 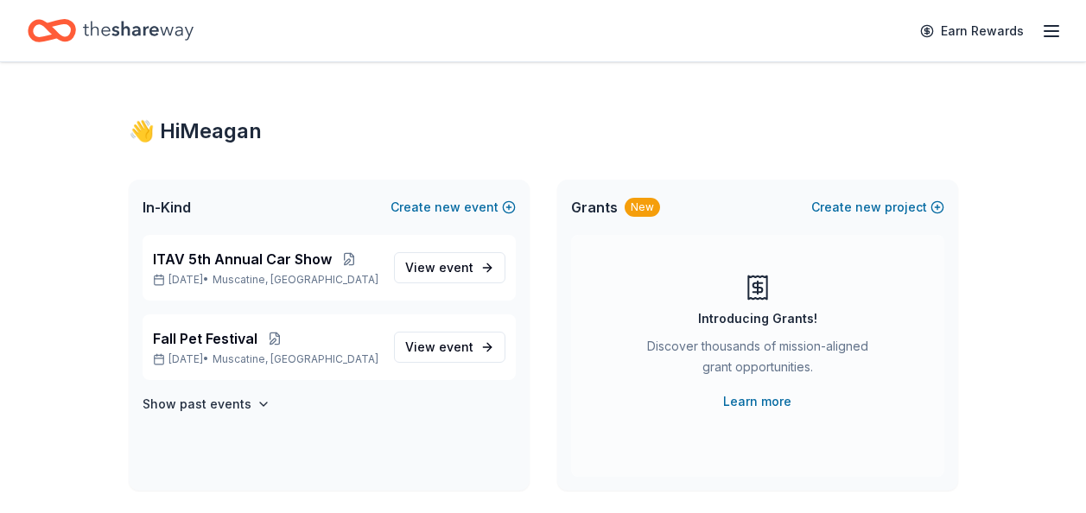 I want to click on button: Show past events, so click(x=206, y=404).